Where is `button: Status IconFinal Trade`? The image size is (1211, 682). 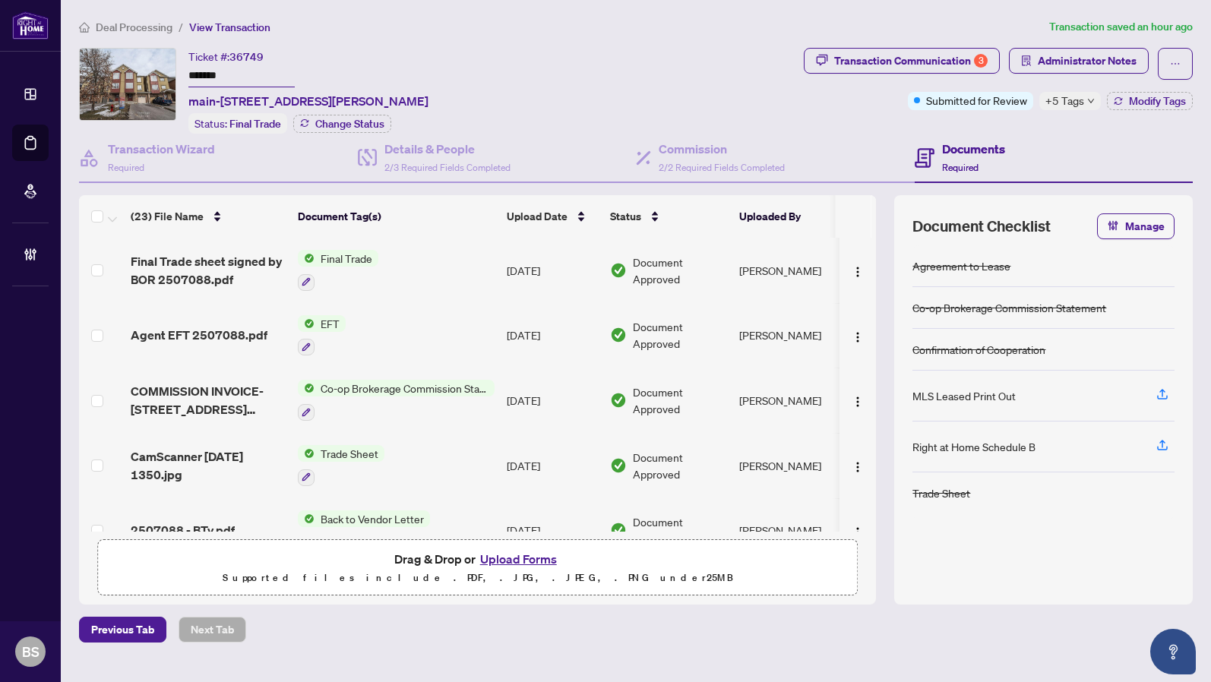
button: Status IconFinal Trade is located at coordinates (338, 271).